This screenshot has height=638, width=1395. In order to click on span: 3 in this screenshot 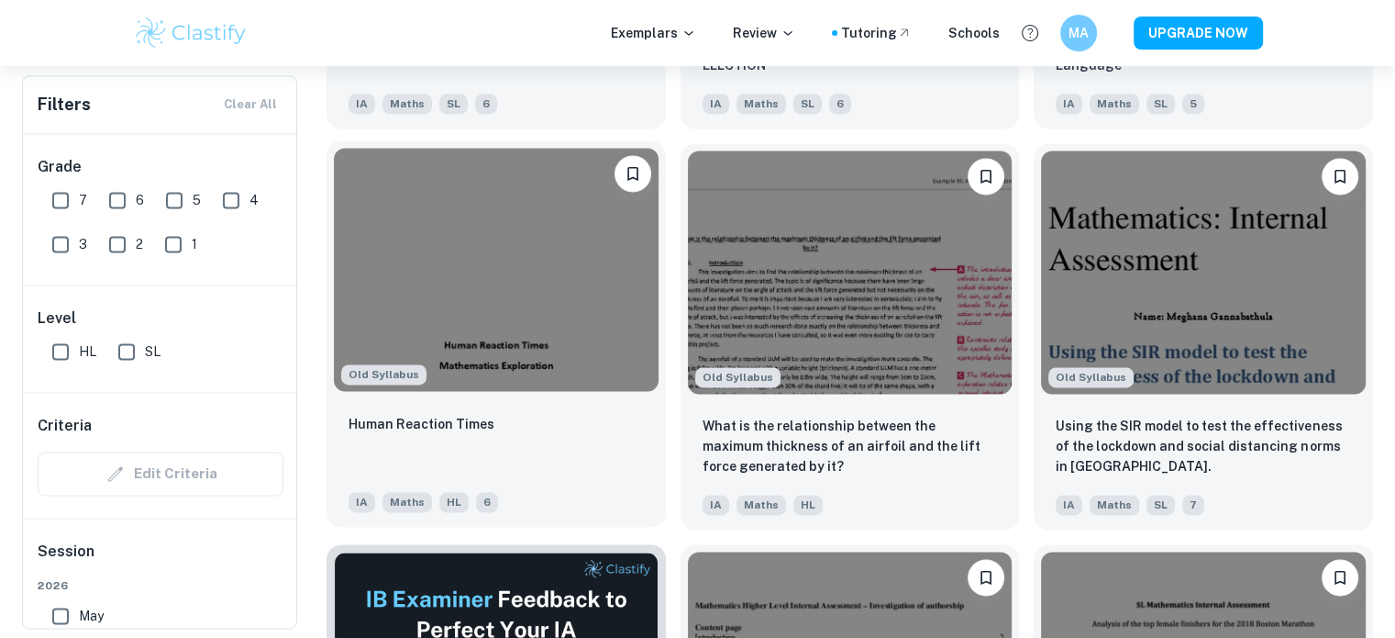, I will do `click(83, 244)`.